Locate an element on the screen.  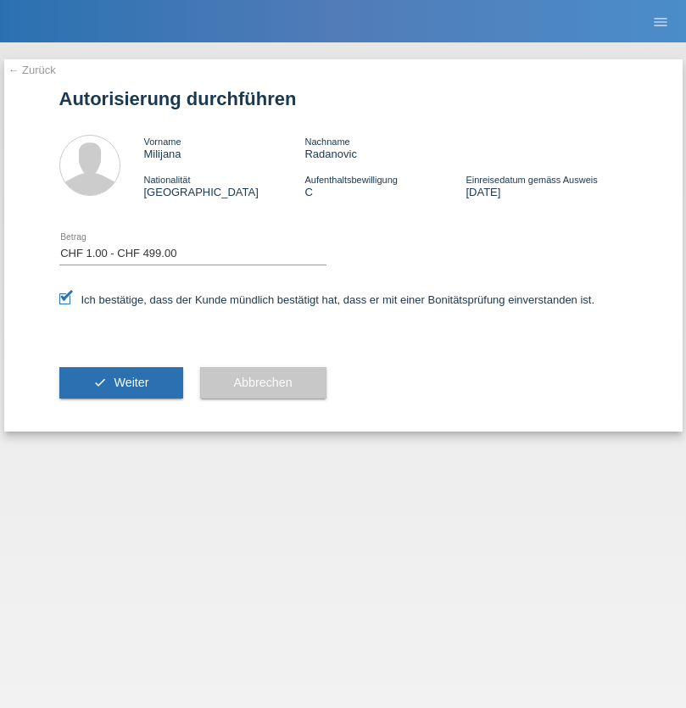
span: Vorname is located at coordinates (163, 142).